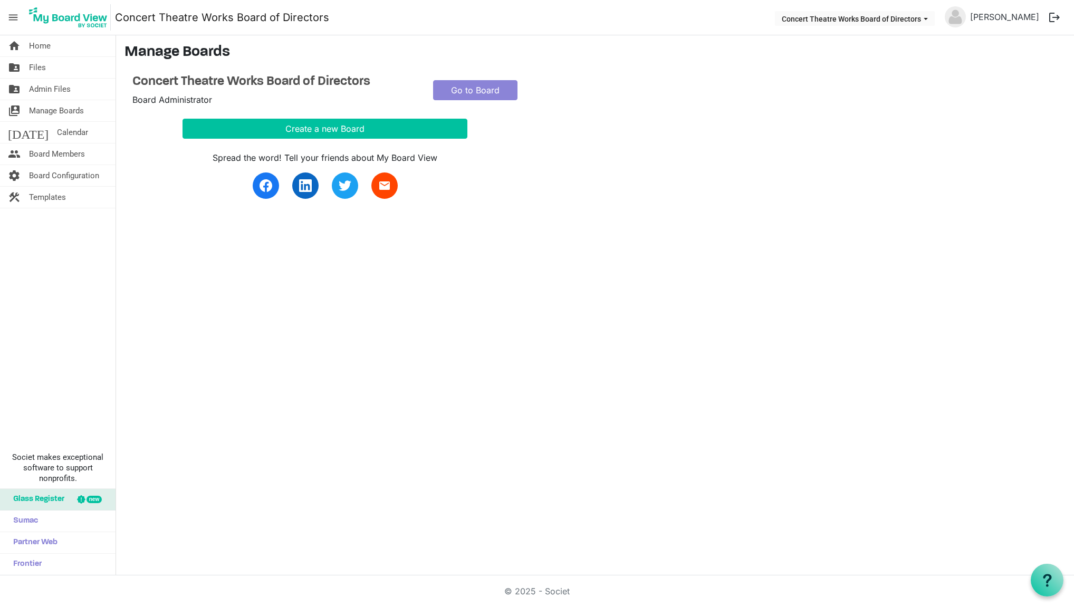  I want to click on span: Board Members, so click(57, 154).